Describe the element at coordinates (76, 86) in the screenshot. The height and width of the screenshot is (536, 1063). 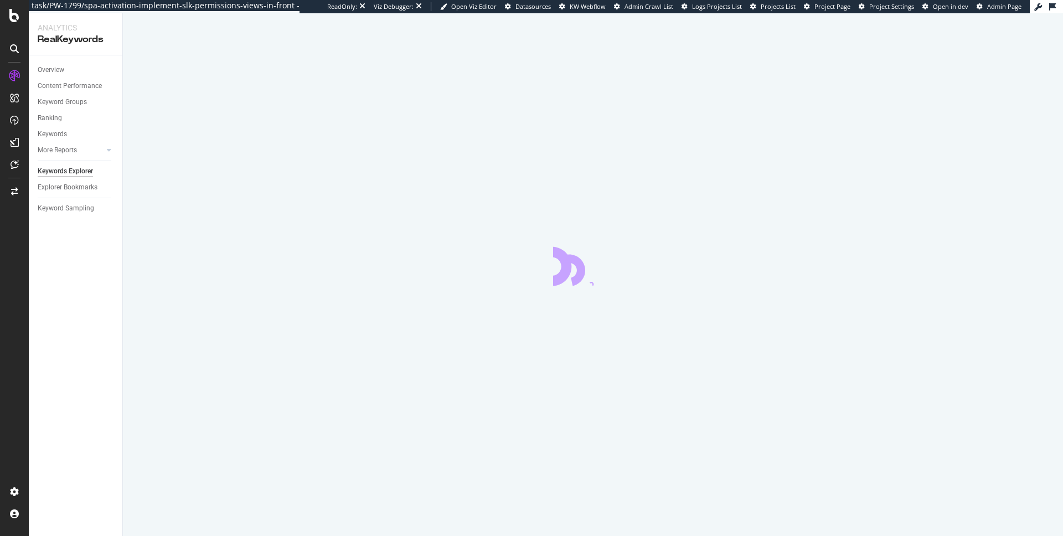
I see `a: Content Performance` at that location.